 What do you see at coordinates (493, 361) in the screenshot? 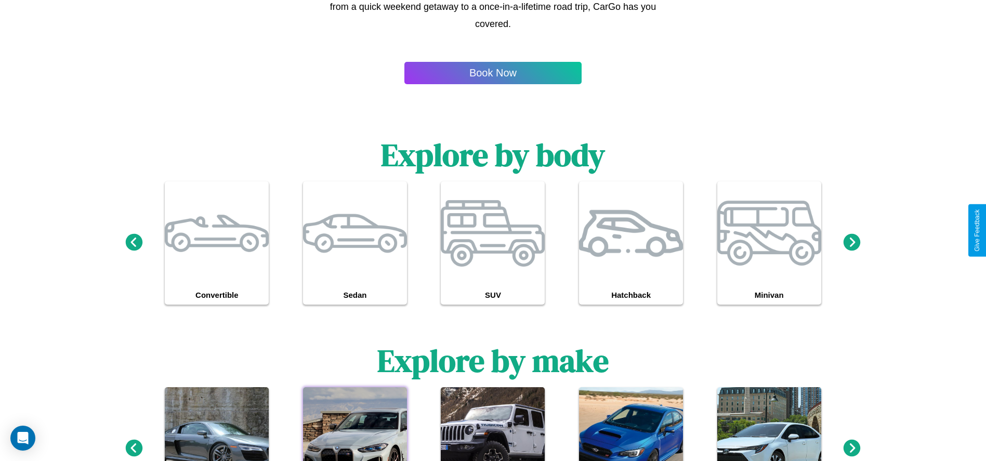
I see `h1: Explore by make` at bounding box center [493, 361].